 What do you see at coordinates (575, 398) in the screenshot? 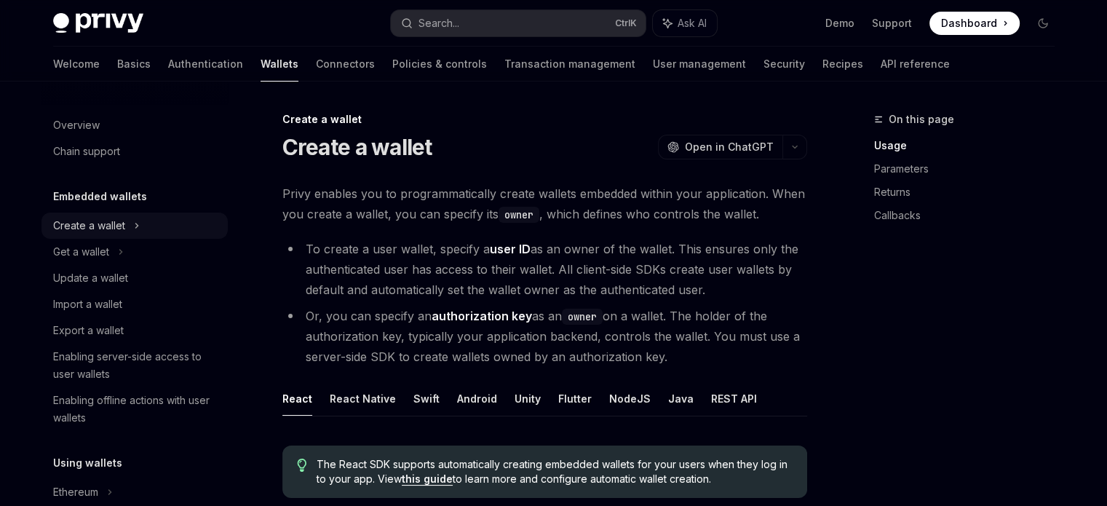
I see `button: Flutter` at bounding box center [575, 398].